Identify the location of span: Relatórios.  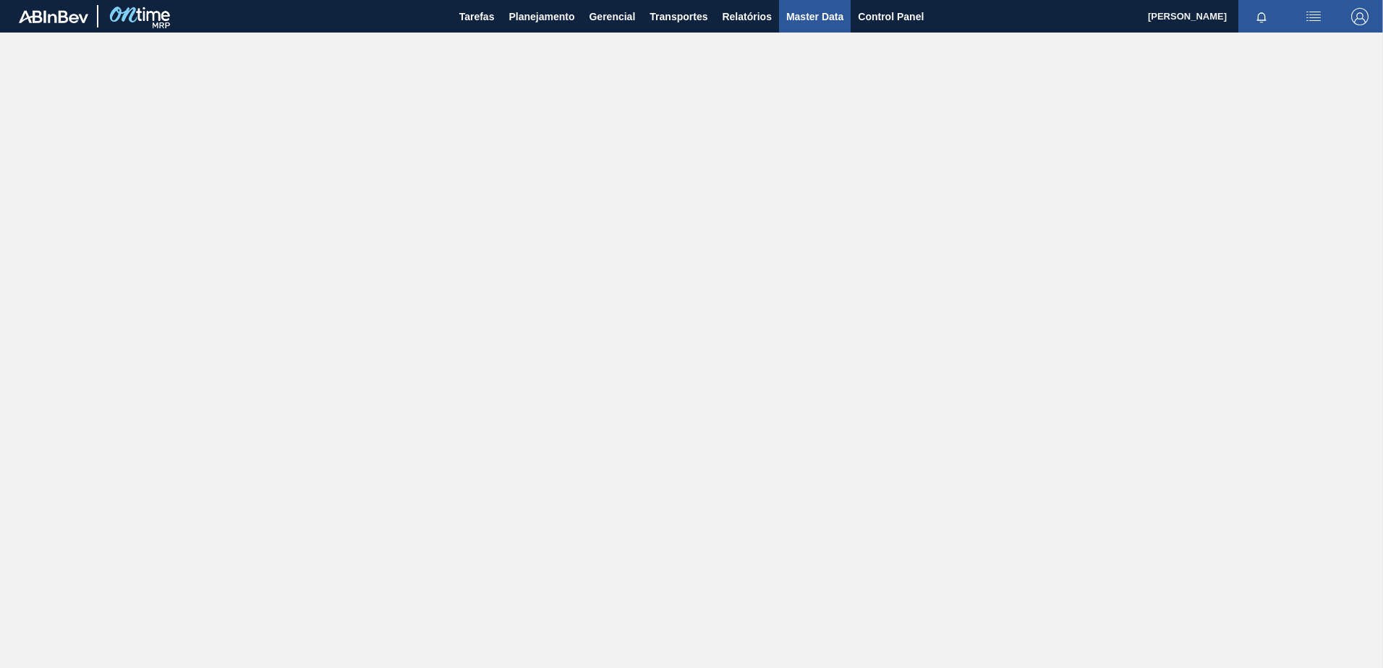
(747, 17).